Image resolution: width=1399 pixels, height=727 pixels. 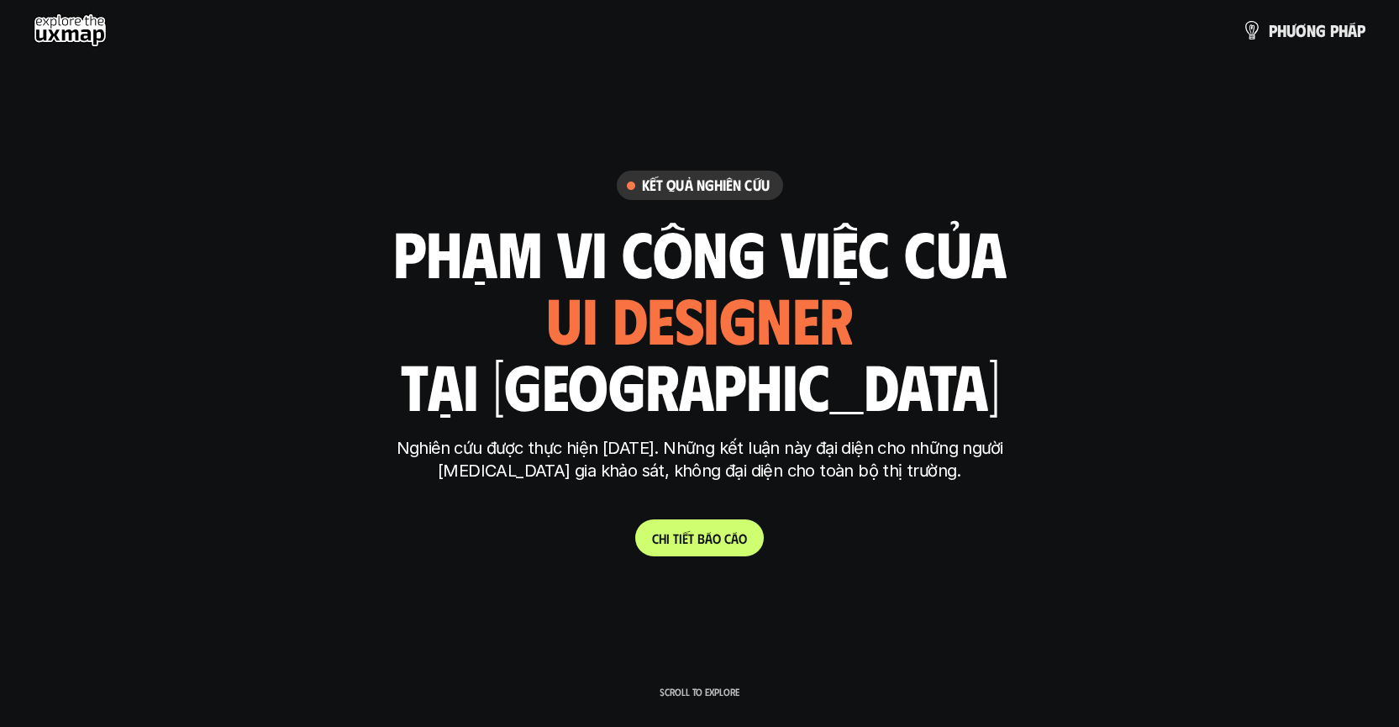 What do you see at coordinates (699, 691) in the screenshot?
I see `p: Scroll to explore` at bounding box center [699, 691].